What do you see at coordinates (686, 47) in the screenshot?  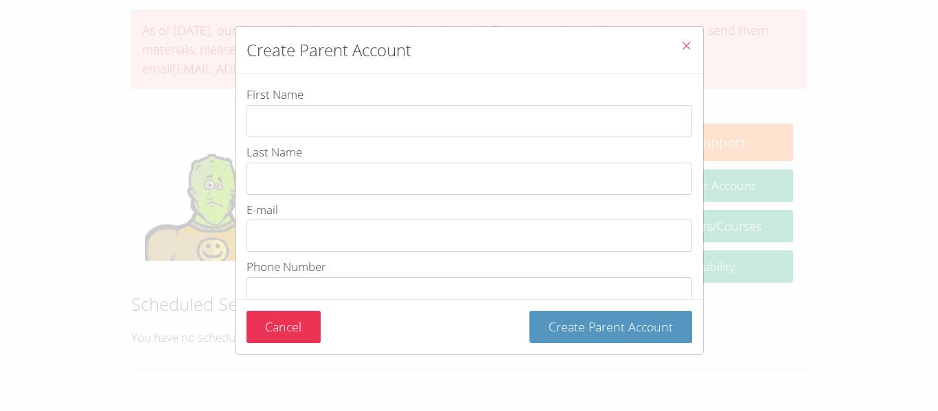 I see `button: Close` at bounding box center [686, 47].